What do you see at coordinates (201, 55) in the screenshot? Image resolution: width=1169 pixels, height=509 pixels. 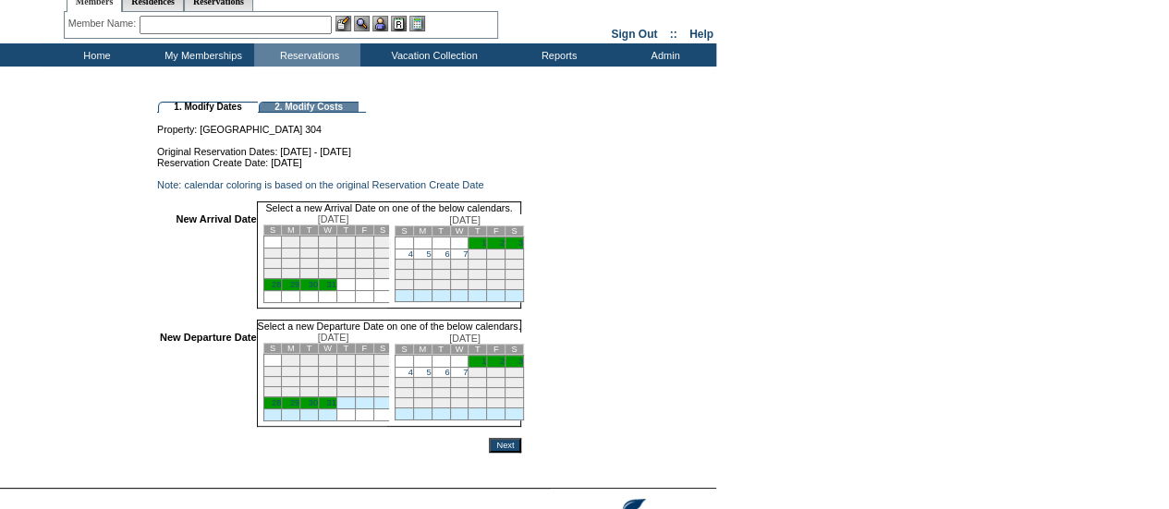 I see `td: My Memberships` at bounding box center [201, 55].